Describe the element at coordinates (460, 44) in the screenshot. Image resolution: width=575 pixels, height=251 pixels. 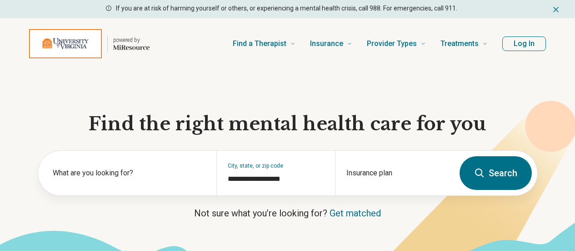
I see `span: Treatments` at that location.